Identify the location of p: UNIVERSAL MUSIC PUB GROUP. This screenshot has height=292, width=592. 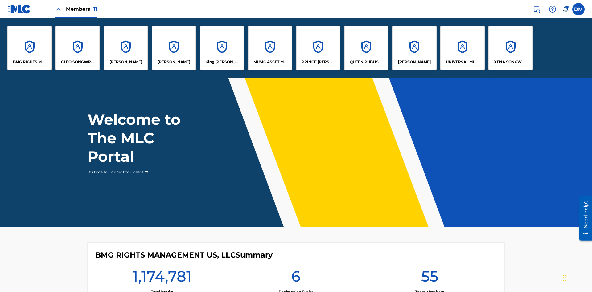
(463, 62).